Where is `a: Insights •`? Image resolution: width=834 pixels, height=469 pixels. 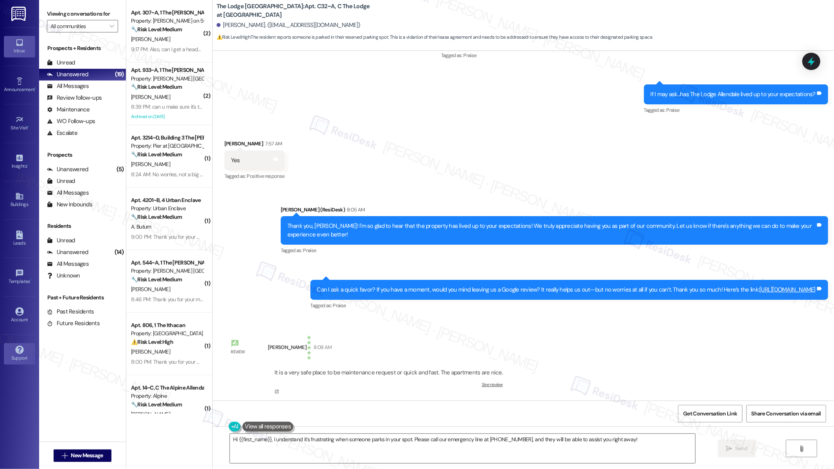 a: Insights • is located at coordinates (20, 162).